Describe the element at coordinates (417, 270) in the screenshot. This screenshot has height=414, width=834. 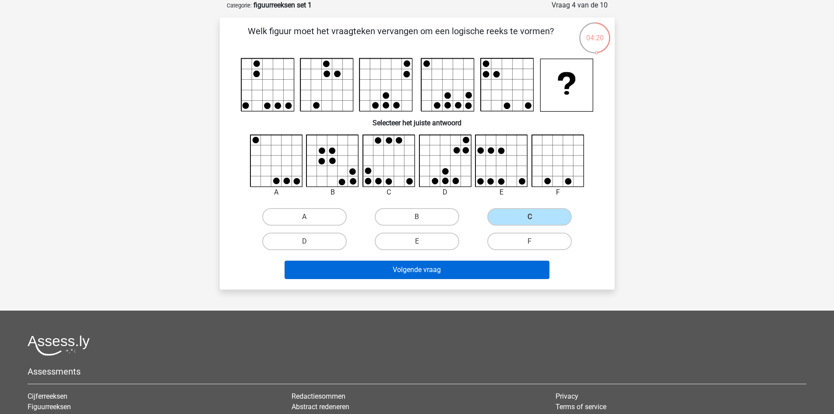
I see `button: Volgende vraag` at that location.